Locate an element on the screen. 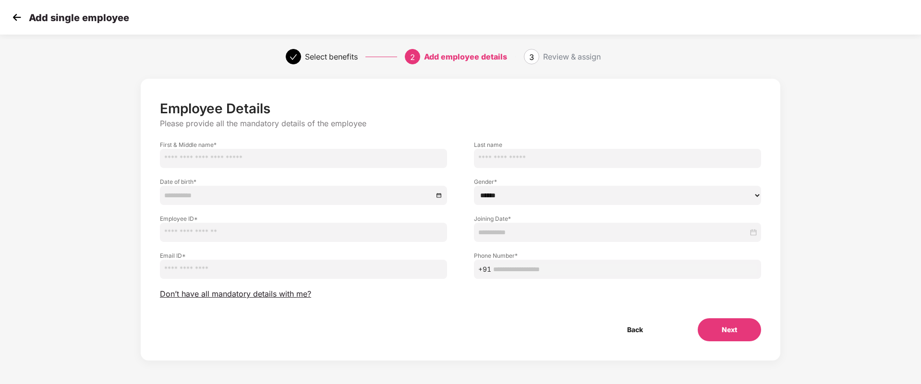  p: Add single employee is located at coordinates (79, 18).